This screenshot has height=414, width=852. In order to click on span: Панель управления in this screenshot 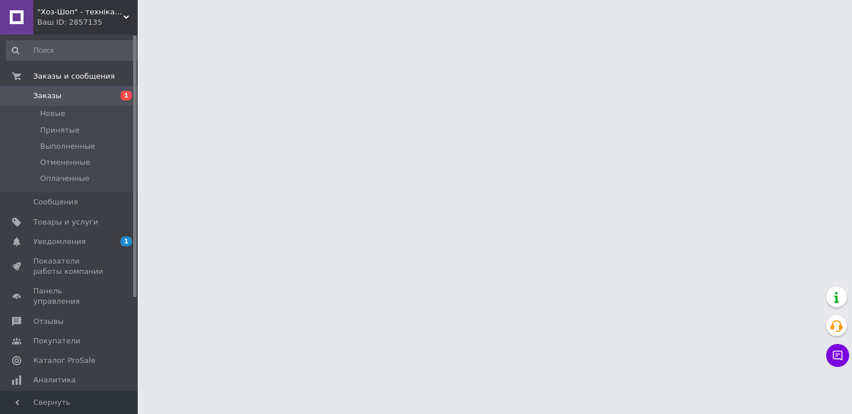, I will do `click(69, 296)`.